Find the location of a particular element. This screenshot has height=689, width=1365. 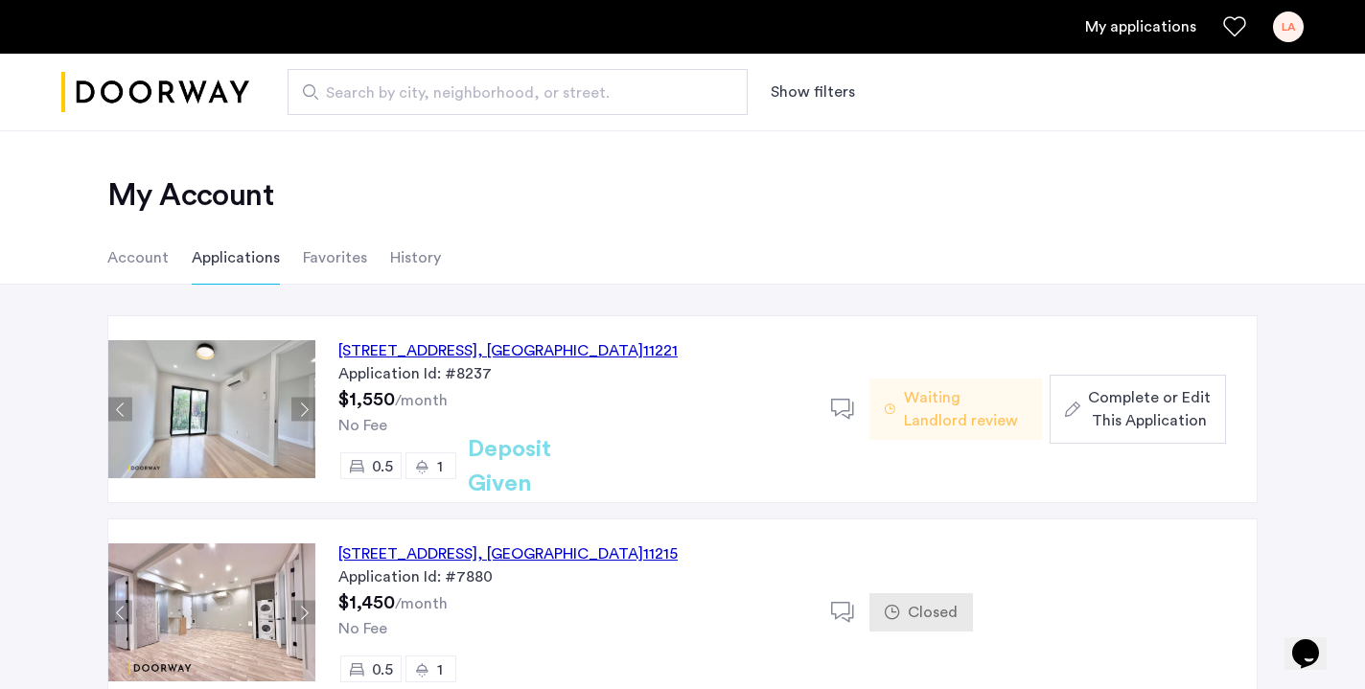

button: button is located at coordinates (1138, 409).